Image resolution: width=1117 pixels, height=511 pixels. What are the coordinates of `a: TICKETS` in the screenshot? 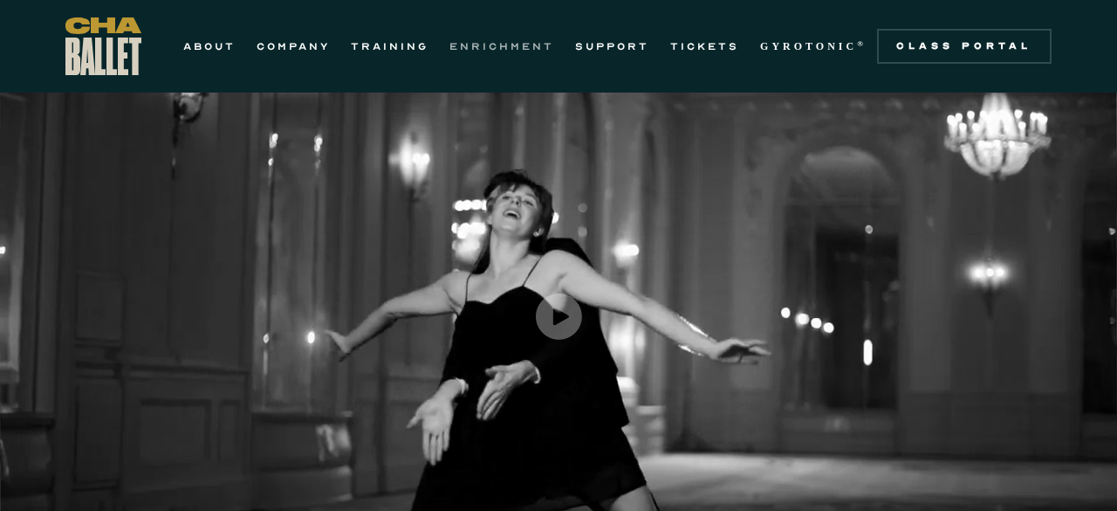 It's located at (704, 46).